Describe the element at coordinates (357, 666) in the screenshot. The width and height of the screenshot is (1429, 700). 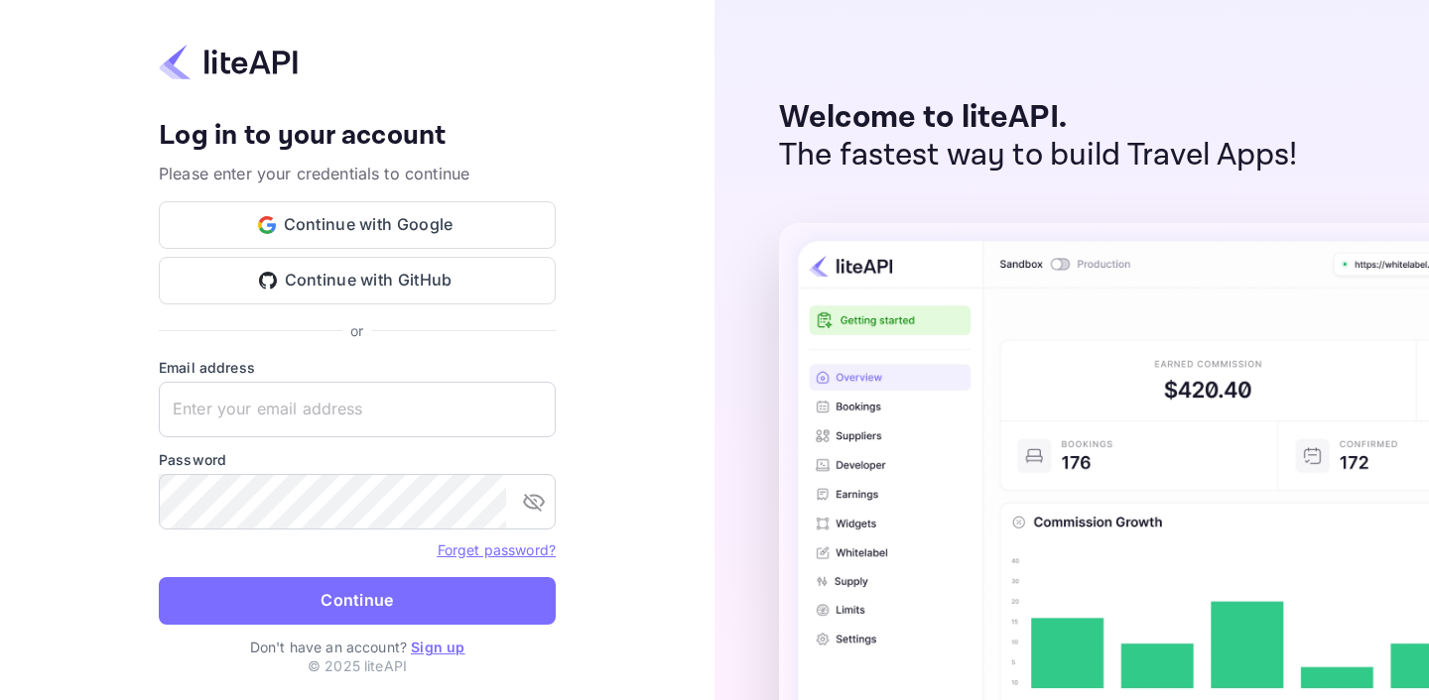
I see `p: © 2025 liteAPI` at that location.